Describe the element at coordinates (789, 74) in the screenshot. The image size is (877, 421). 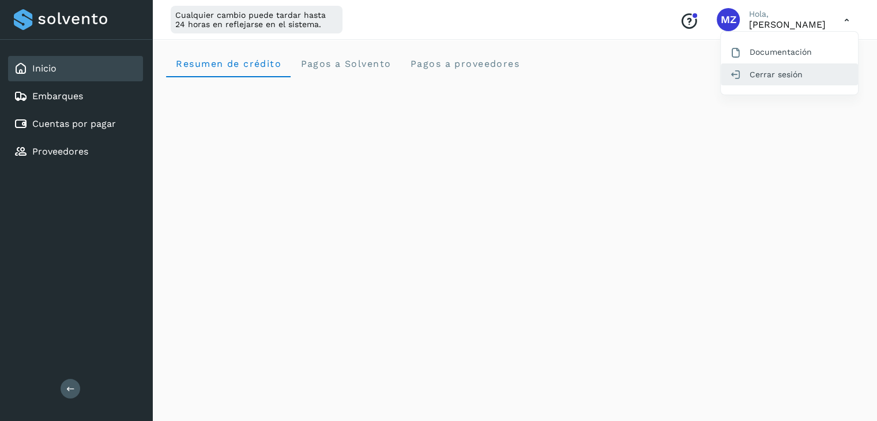
I see `div: Cerrar sesión` at that location.